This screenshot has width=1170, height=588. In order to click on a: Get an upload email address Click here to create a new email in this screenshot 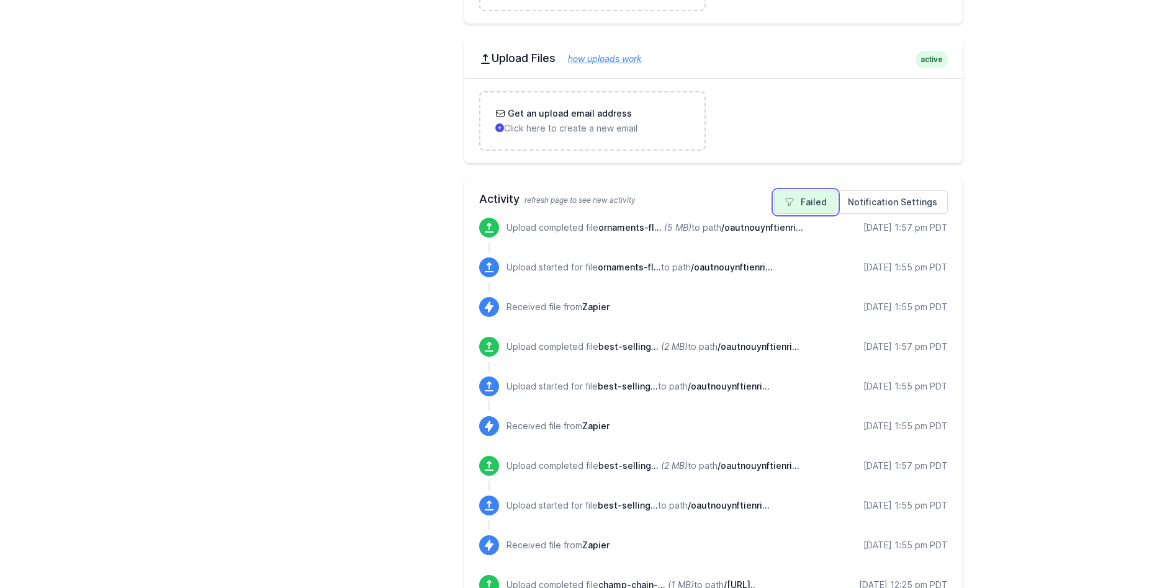, I will do `click(592, 121)`.